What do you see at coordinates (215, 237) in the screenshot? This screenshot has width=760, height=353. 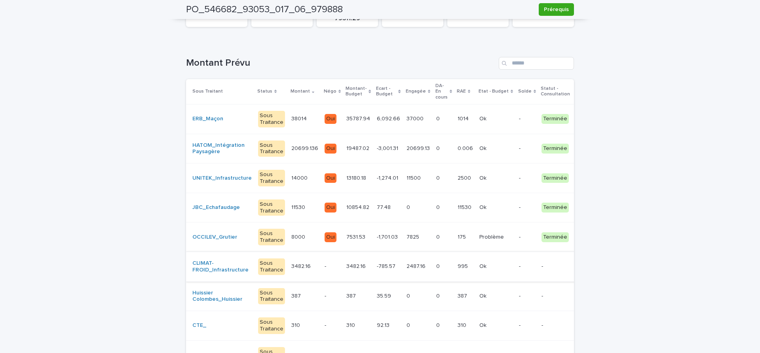 I see `a: OCCILEV_Grutier` at bounding box center [215, 237].